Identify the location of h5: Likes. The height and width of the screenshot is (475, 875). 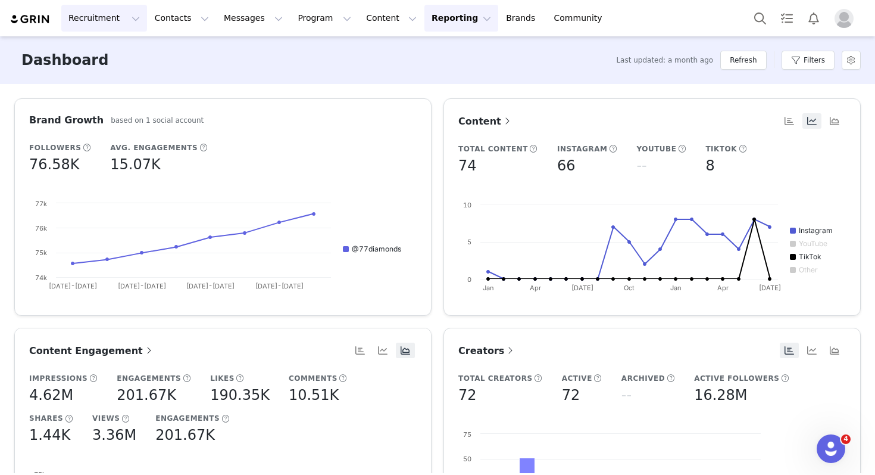
(222, 378).